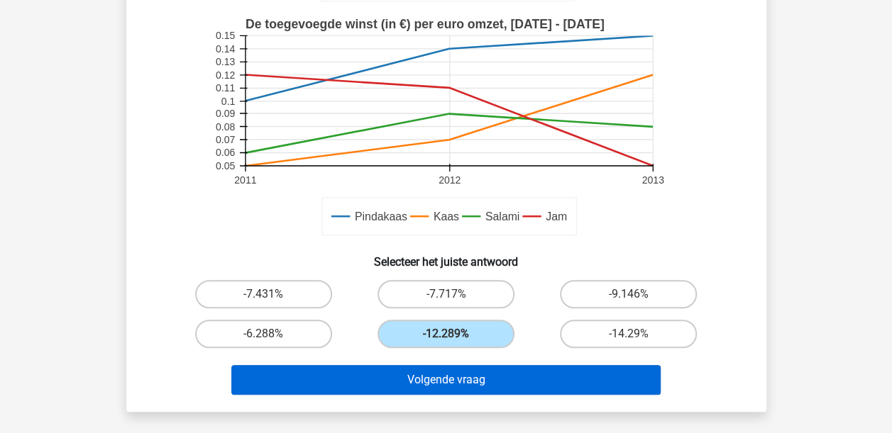 This screenshot has width=892, height=433. What do you see at coordinates (225, 88) in the screenshot?
I see `text: 0.11` at bounding box center [225, 88].